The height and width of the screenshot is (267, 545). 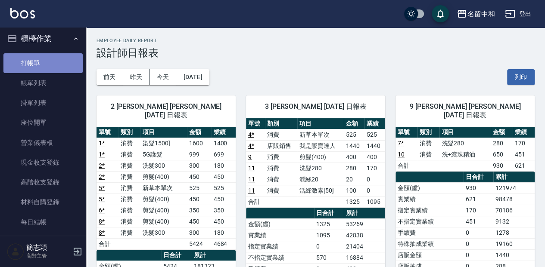 I want to click on td: 5G護髮, so click(x=164, y=155).